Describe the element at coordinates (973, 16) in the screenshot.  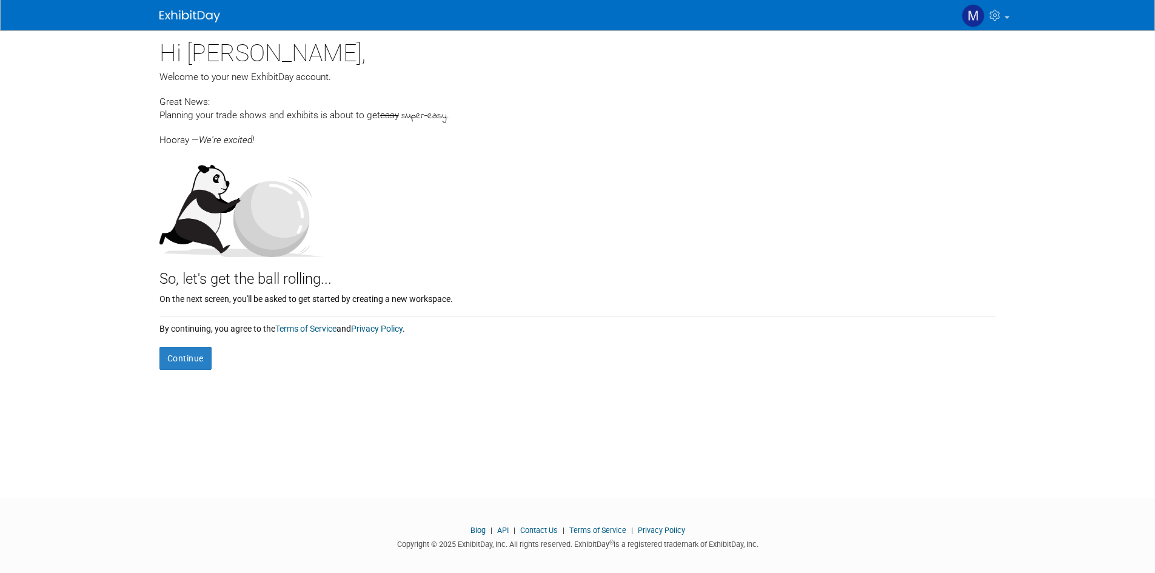
I see `img: Morgan Matlock` at that location.